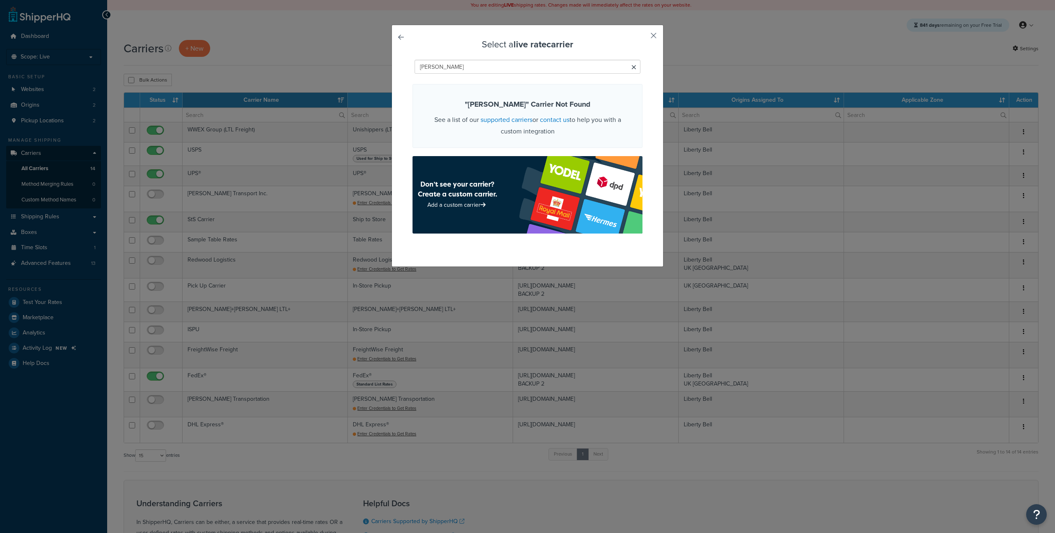 Image resolution: width=1055 pixels, height=533 pixels. What do you see at coordinates (1037, 515) in the screenshot?
I see `button: Open Resource Center` at bounding box center [1037, 515].